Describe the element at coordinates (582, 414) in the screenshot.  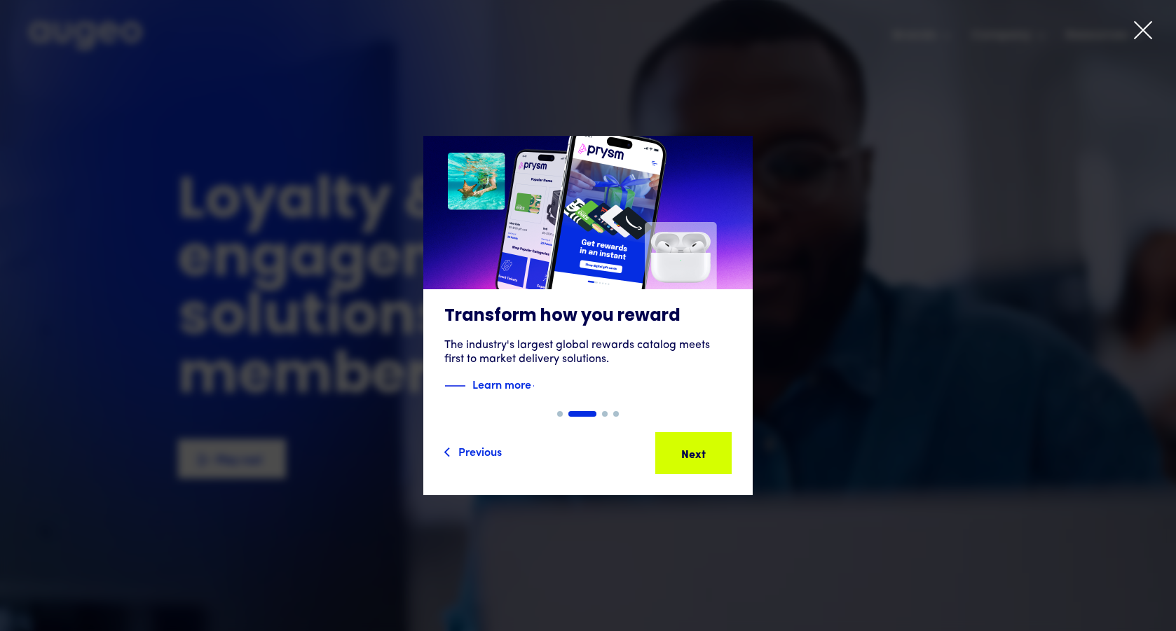
I see `div: Show slide 2 of 4` at that location.